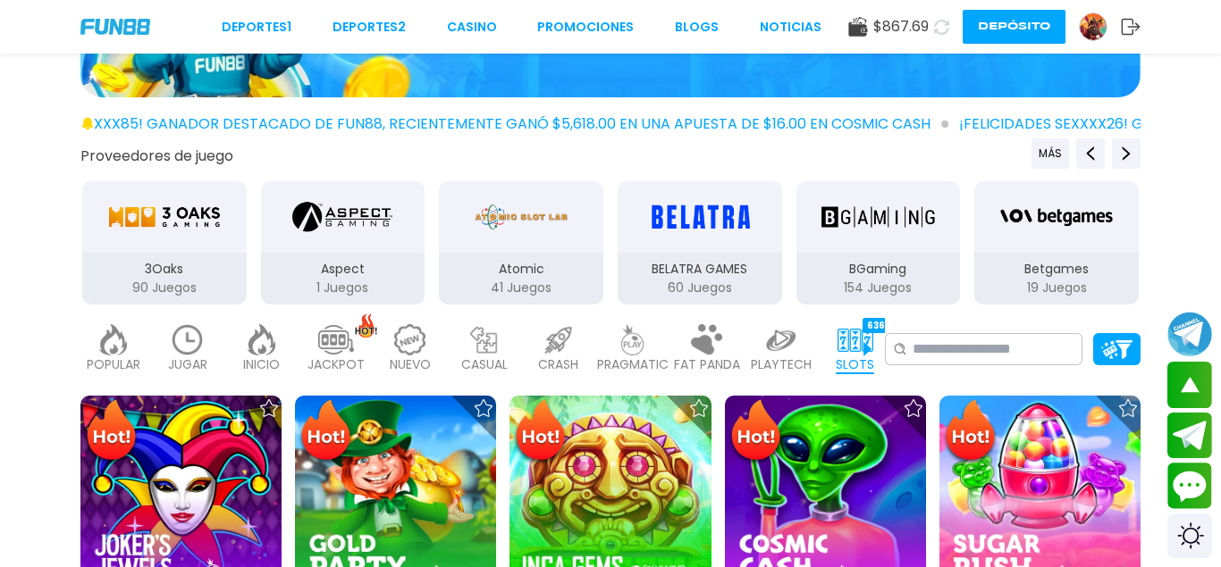 Image resolution: width=1221 pixels, height=567 pixels. Describe the element at coordinates (700, 288) in the screenshot. I see `p: 60 Juegos` at that location.